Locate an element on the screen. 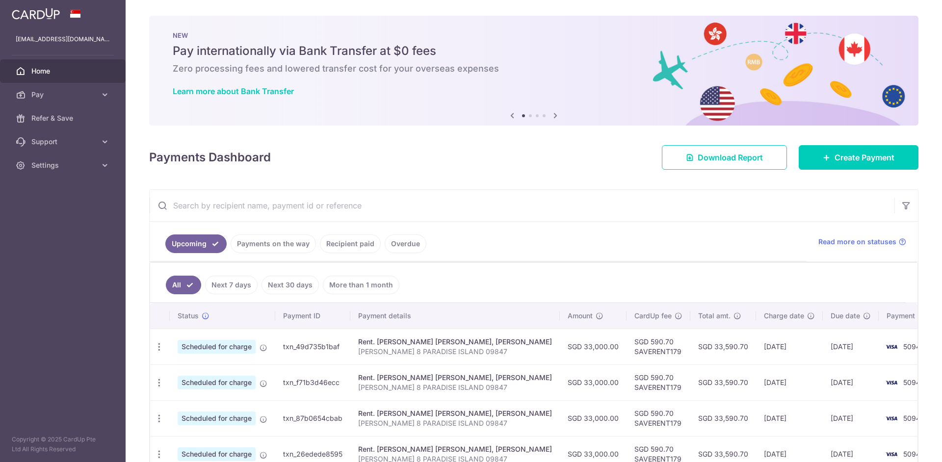 Image resolution: width=942 pixels, height=462 pixels. h6: Zero processing fees and lowered transfer cost for your overseas expenses is located at coordinates (534, 69).